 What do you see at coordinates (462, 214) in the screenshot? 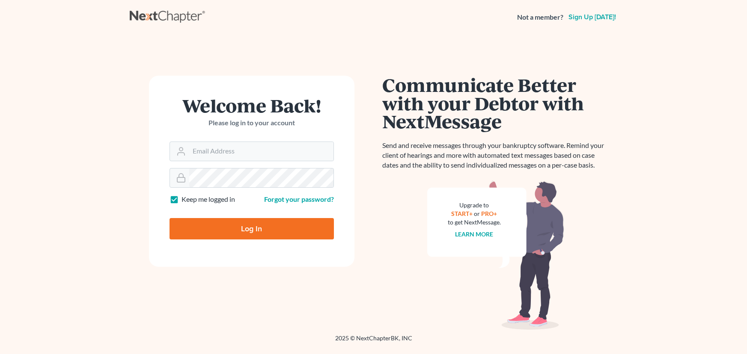
I see `a: START+` at bounding box center [462, 214].